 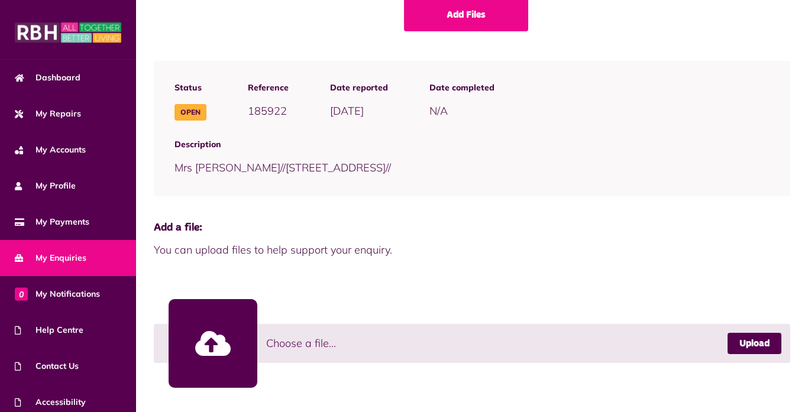 I want to click on span: My Enquiries, so click(x=50, y=258).